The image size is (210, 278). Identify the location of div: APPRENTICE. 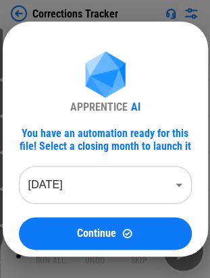
(98, 106).